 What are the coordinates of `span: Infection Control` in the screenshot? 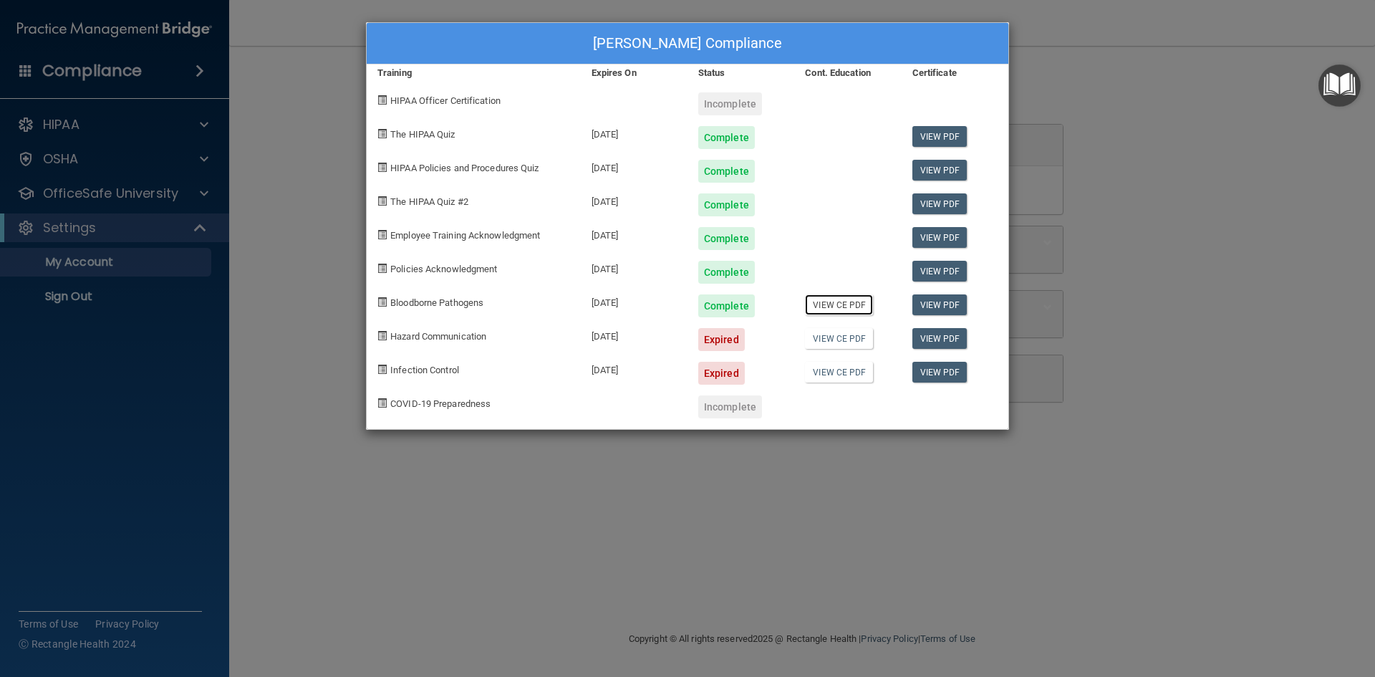 It's located at (425, 370).